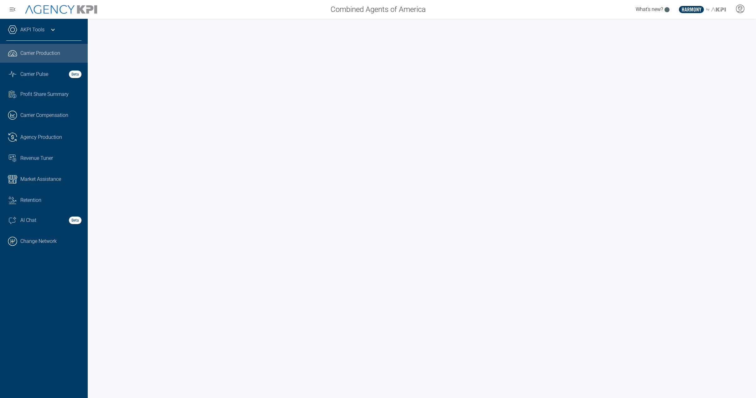 Image resolution: width=756 pixels, height=398 pixels. What do you see at coordinates (41, 179) in the screenshot?
I see `span: Market Assistance` at bounding box center [41, 179].